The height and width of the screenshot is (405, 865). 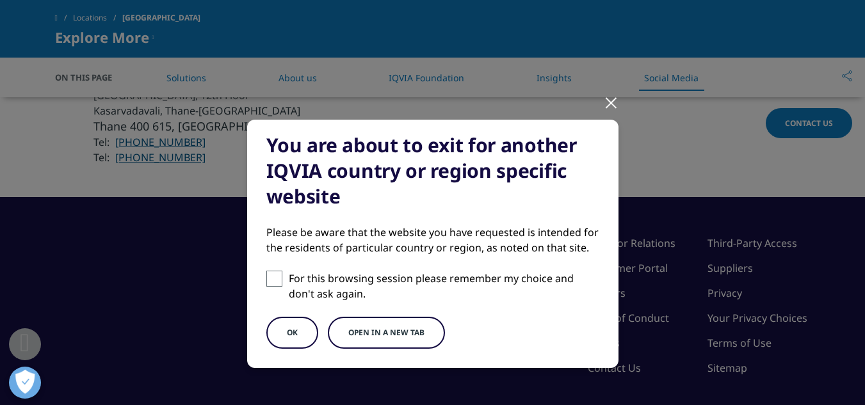 What do you see at coordinates (433, 171) in the screenshot?
I see `div: You are about to exit for another IQVIA country or region specific website` at bounding box center [433, 171].